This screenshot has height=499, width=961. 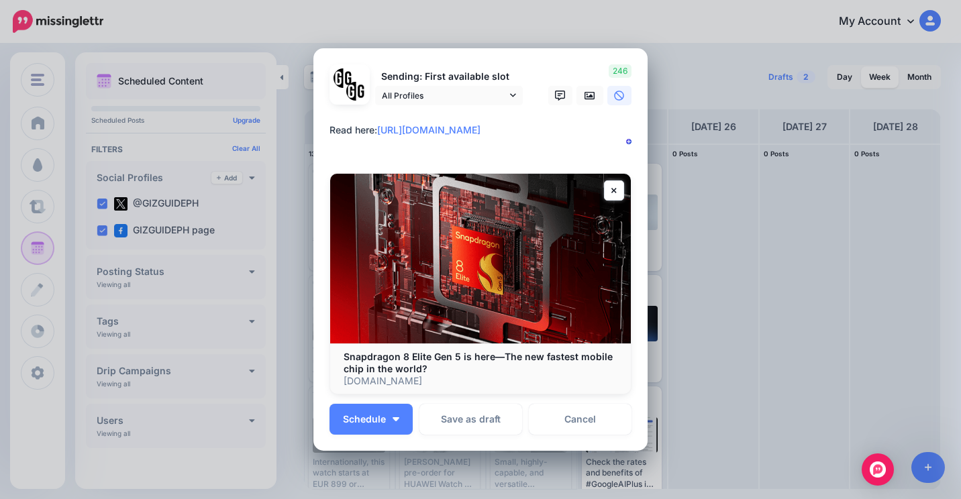 I want to click on img: arrow-down-white.png, so click(x=396, y=420).